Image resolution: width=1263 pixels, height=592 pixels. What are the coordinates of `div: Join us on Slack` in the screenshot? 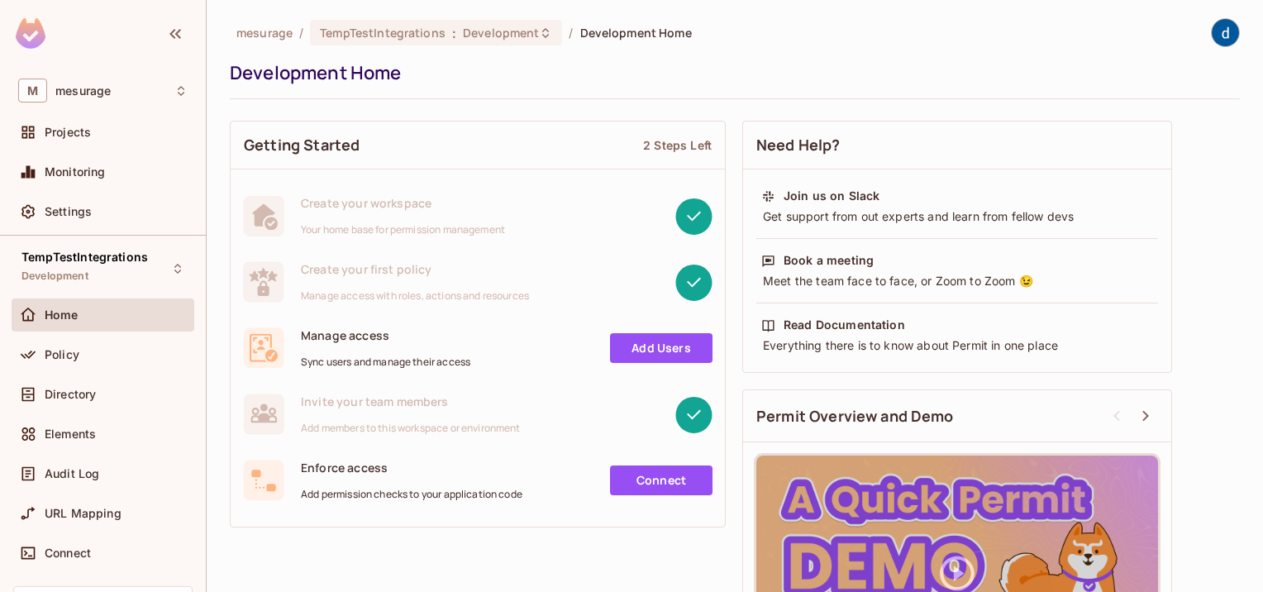 It's located at (831, 196).